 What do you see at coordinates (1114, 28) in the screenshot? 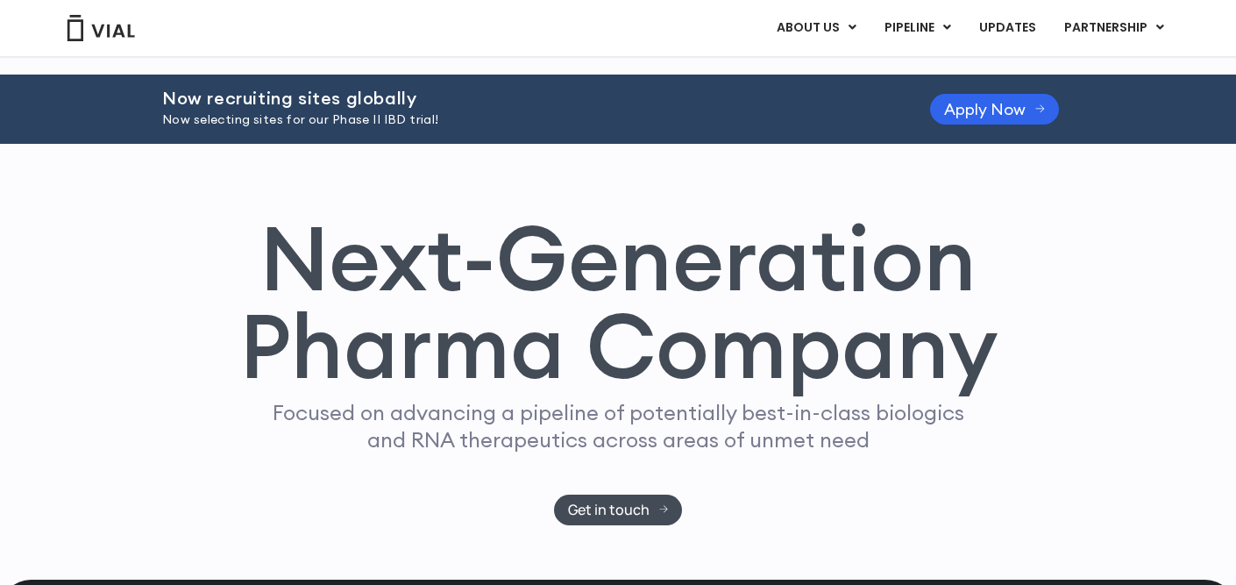
I see `a: PARTNERSHIPMenu Toggle` at bounding box center [1114, 28].